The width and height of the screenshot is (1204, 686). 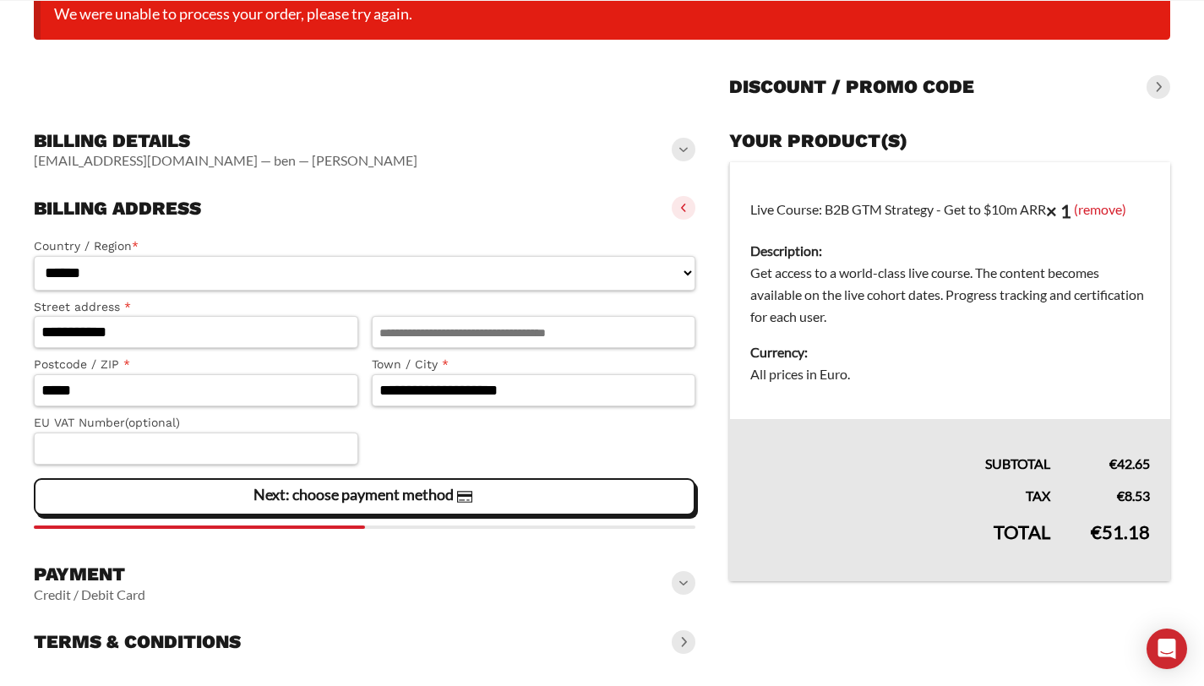 What do you see at coordinates (950, 251) in the screenshot?
I see `dt: Description:` at bounding box center [950, 251].